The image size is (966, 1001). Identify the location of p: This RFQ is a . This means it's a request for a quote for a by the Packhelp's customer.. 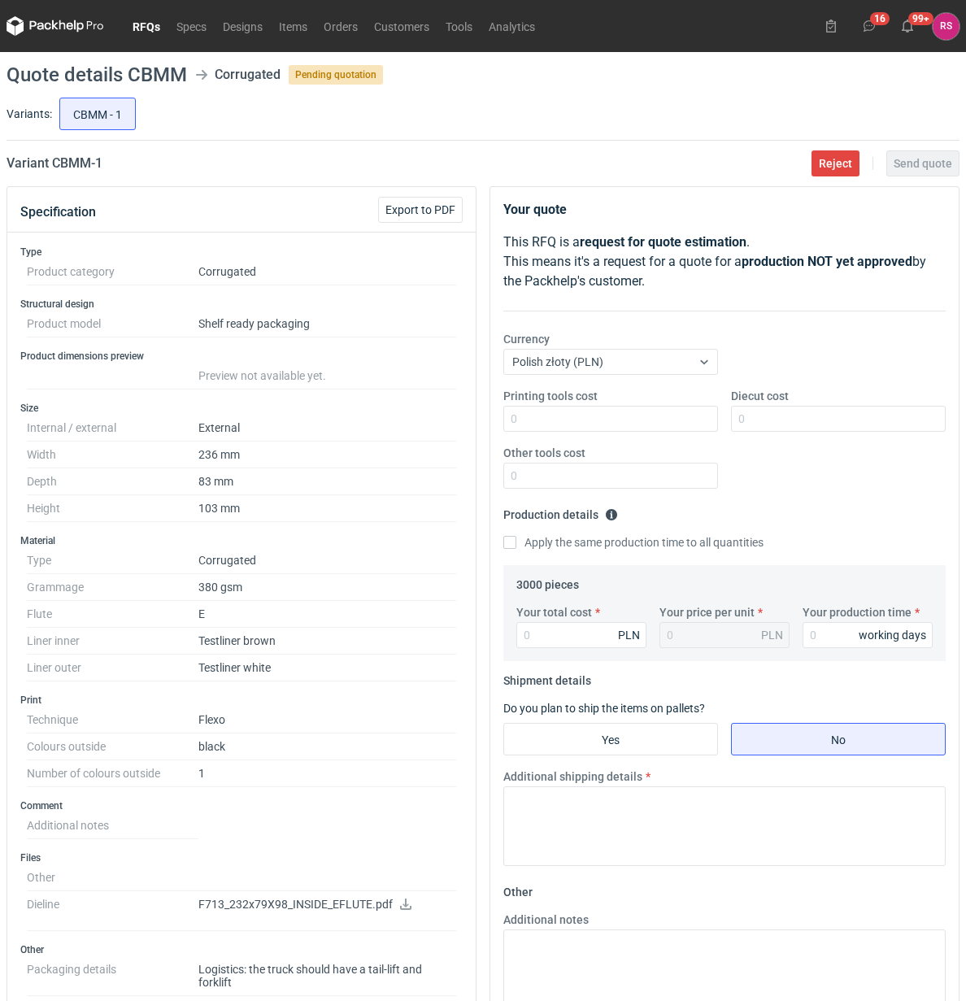
(724, 262).